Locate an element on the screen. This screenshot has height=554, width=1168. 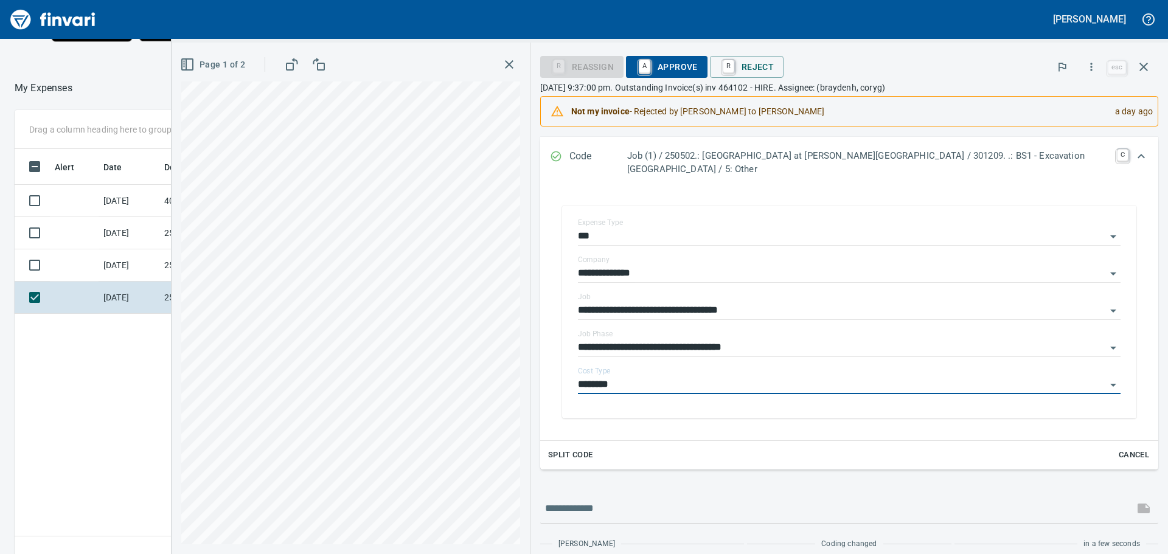
span: Reject is located at coordinates (747, 67).